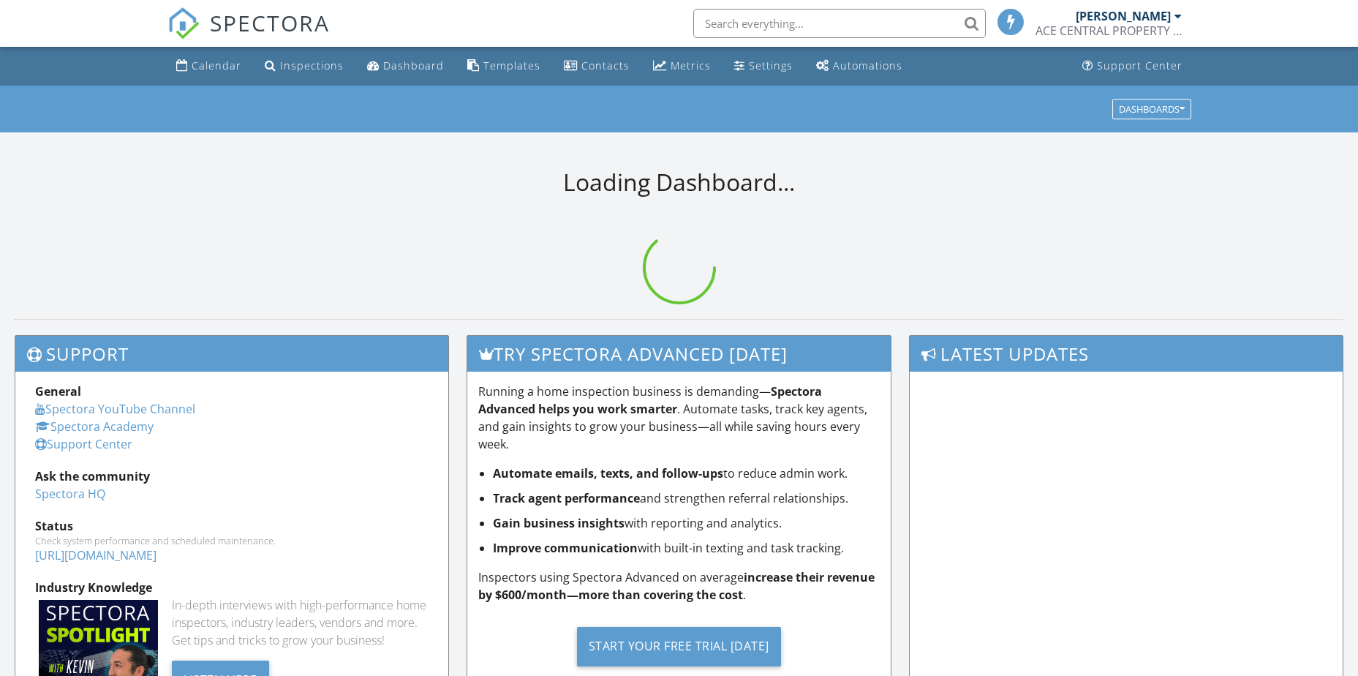 This screenshot has width=1358, height=676. I want to click on a: Calendar, so click(208, 66).